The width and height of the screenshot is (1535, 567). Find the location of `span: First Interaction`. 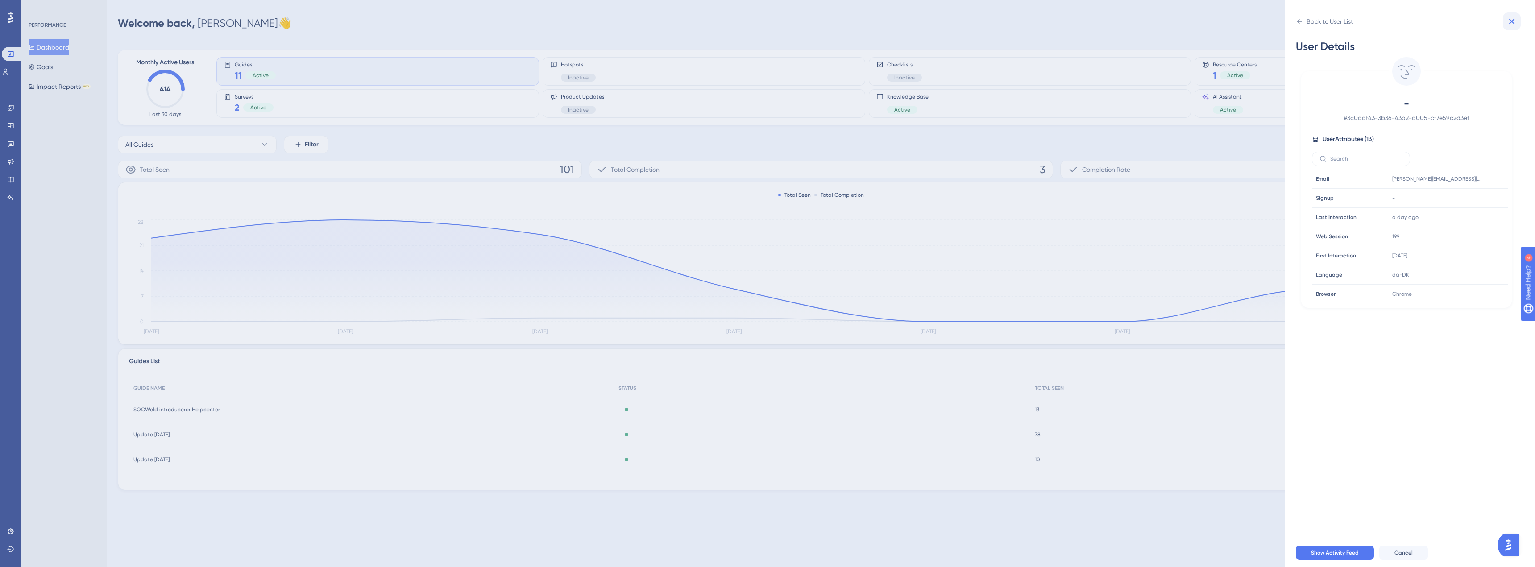

span: First Interaction is located at coordinates (1336, 256).